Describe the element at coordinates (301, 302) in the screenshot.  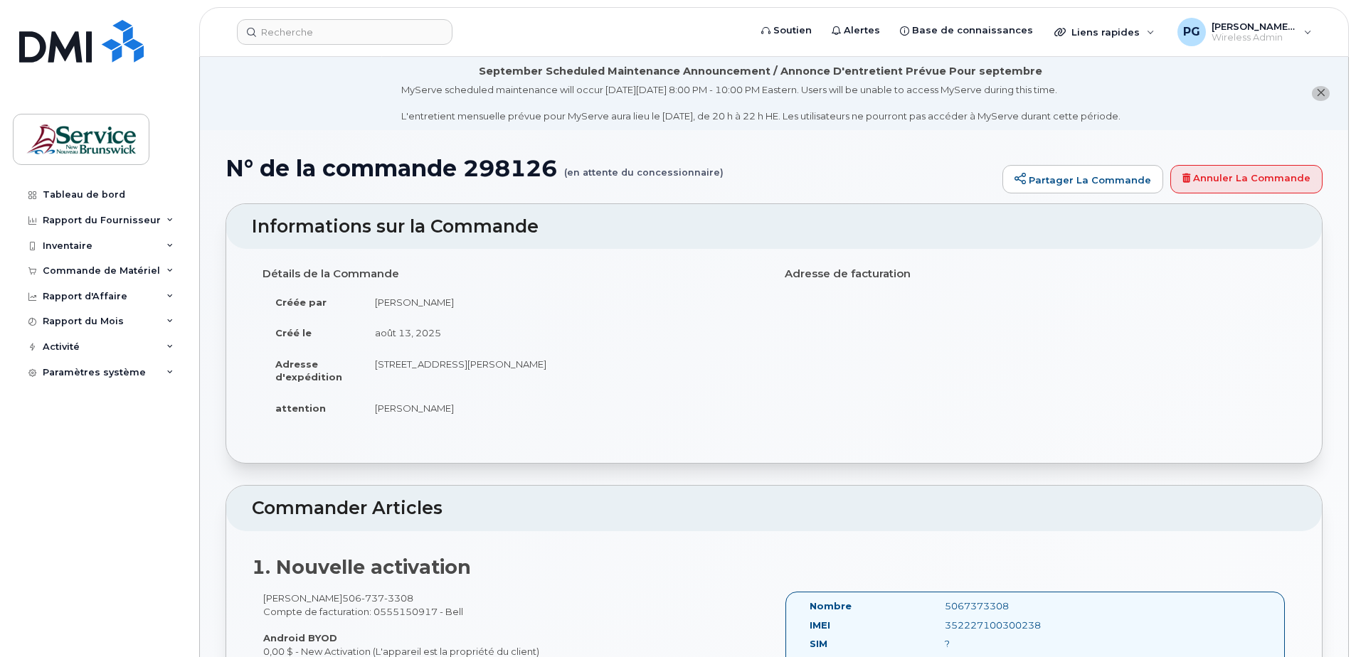
I see `strong: Créée par` at that location.